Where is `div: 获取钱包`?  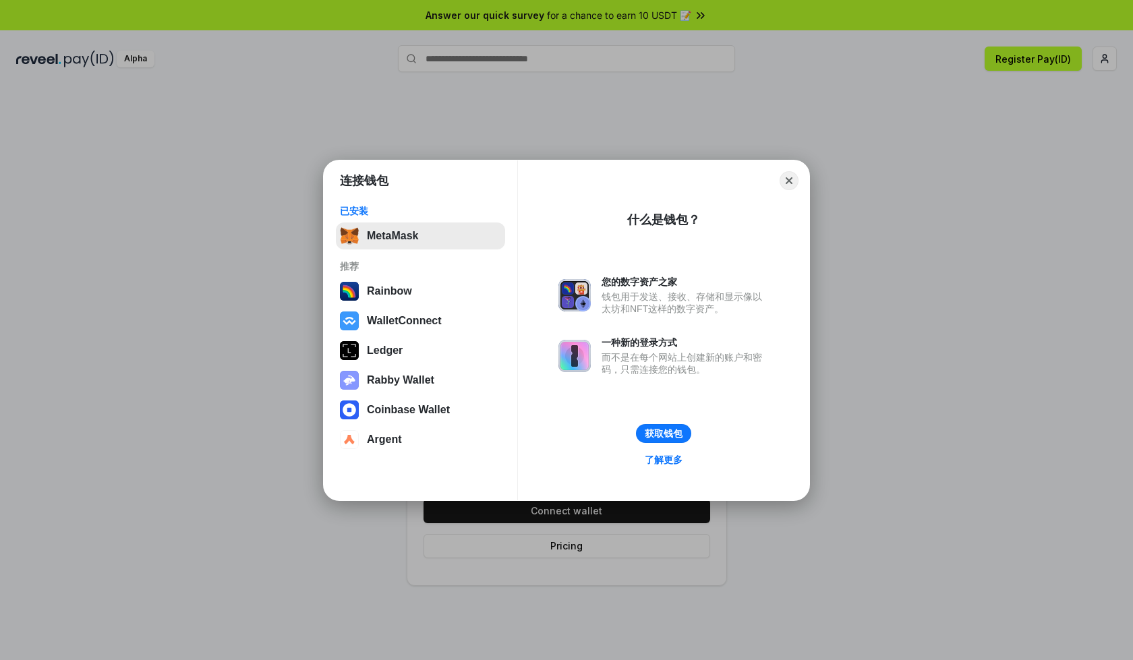
div: 获取钱包 is located at coordinates (664, 434).